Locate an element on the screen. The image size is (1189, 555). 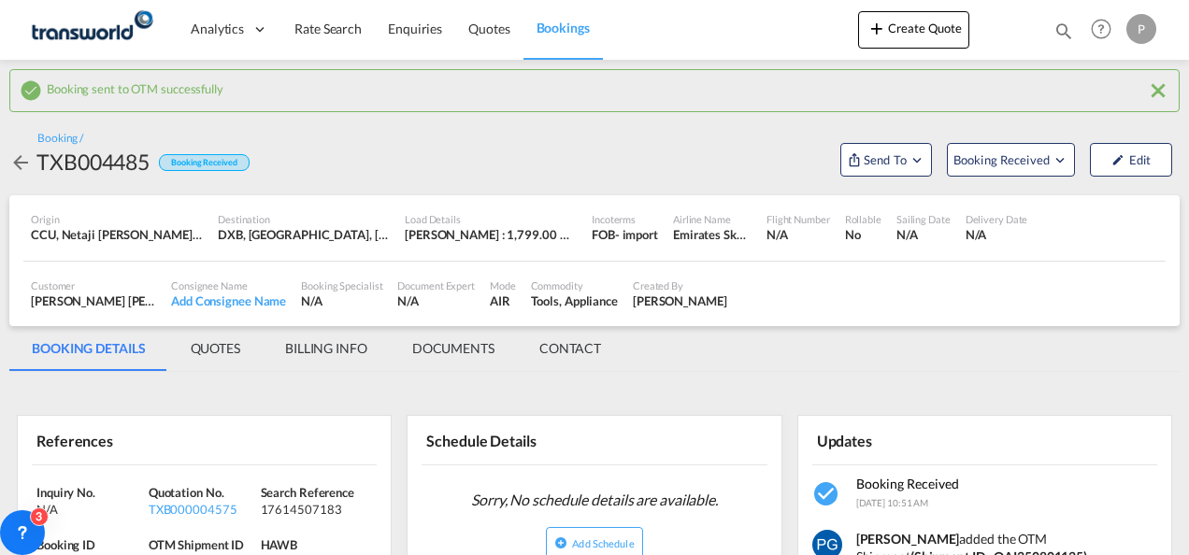
div: Created By is located at coordinates (679, 285).